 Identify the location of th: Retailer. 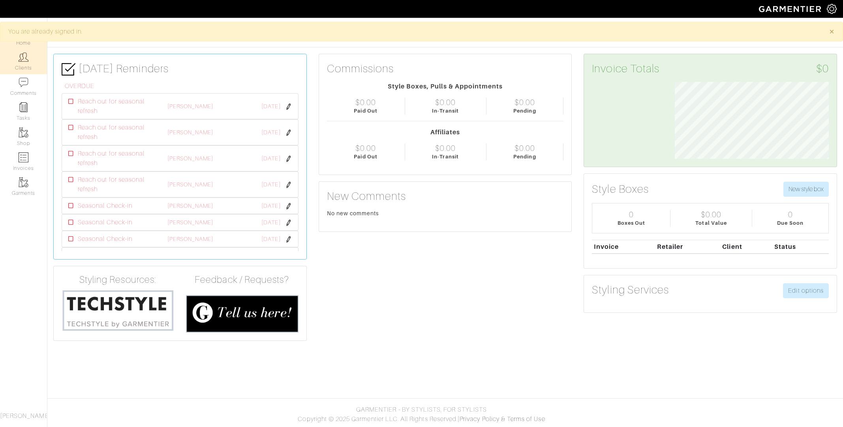
(688, 246).